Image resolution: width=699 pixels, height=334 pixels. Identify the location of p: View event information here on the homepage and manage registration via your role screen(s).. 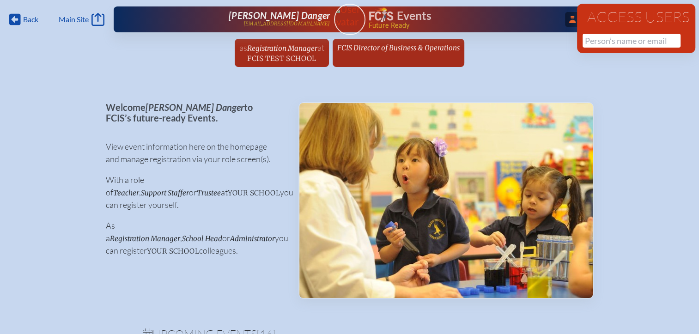
(195, 153).